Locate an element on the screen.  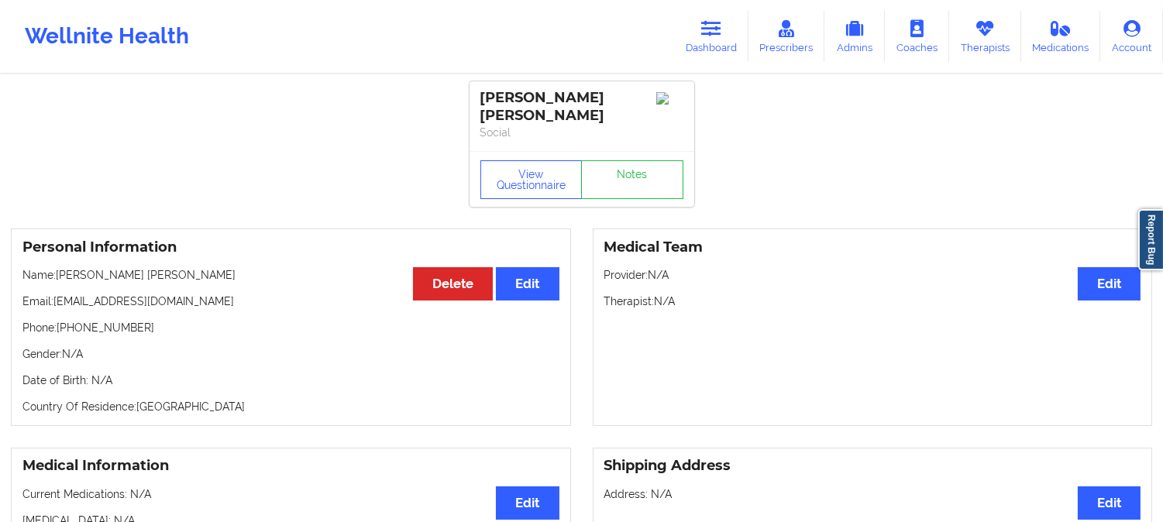
img: Image%2Fplaceholer-image.png is located at coordinates (669, 98).